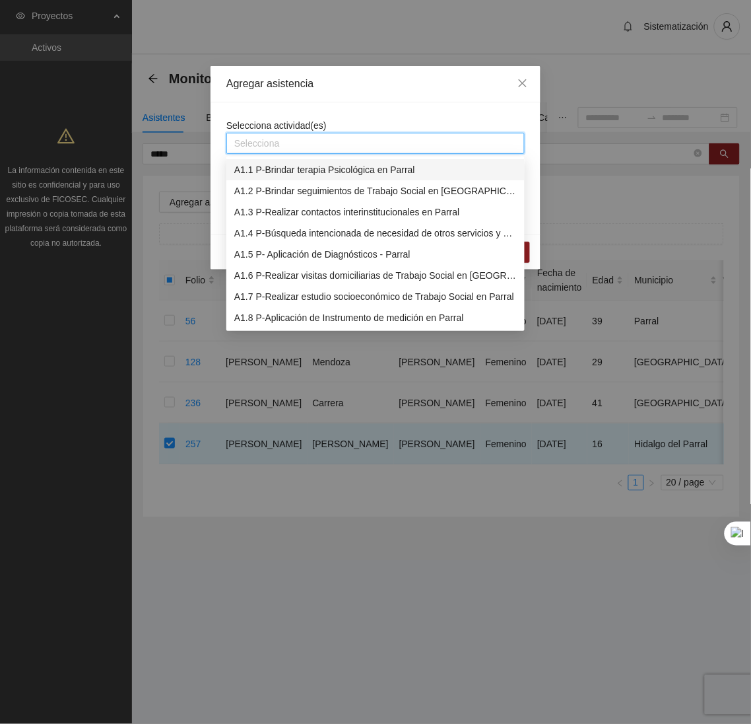  Describe the element at coordinates (376, 275) in the screenshot. I see `div: A1.6 P-Realizar visitas domiciliarias de Trabajo Social en Parral` at that location.